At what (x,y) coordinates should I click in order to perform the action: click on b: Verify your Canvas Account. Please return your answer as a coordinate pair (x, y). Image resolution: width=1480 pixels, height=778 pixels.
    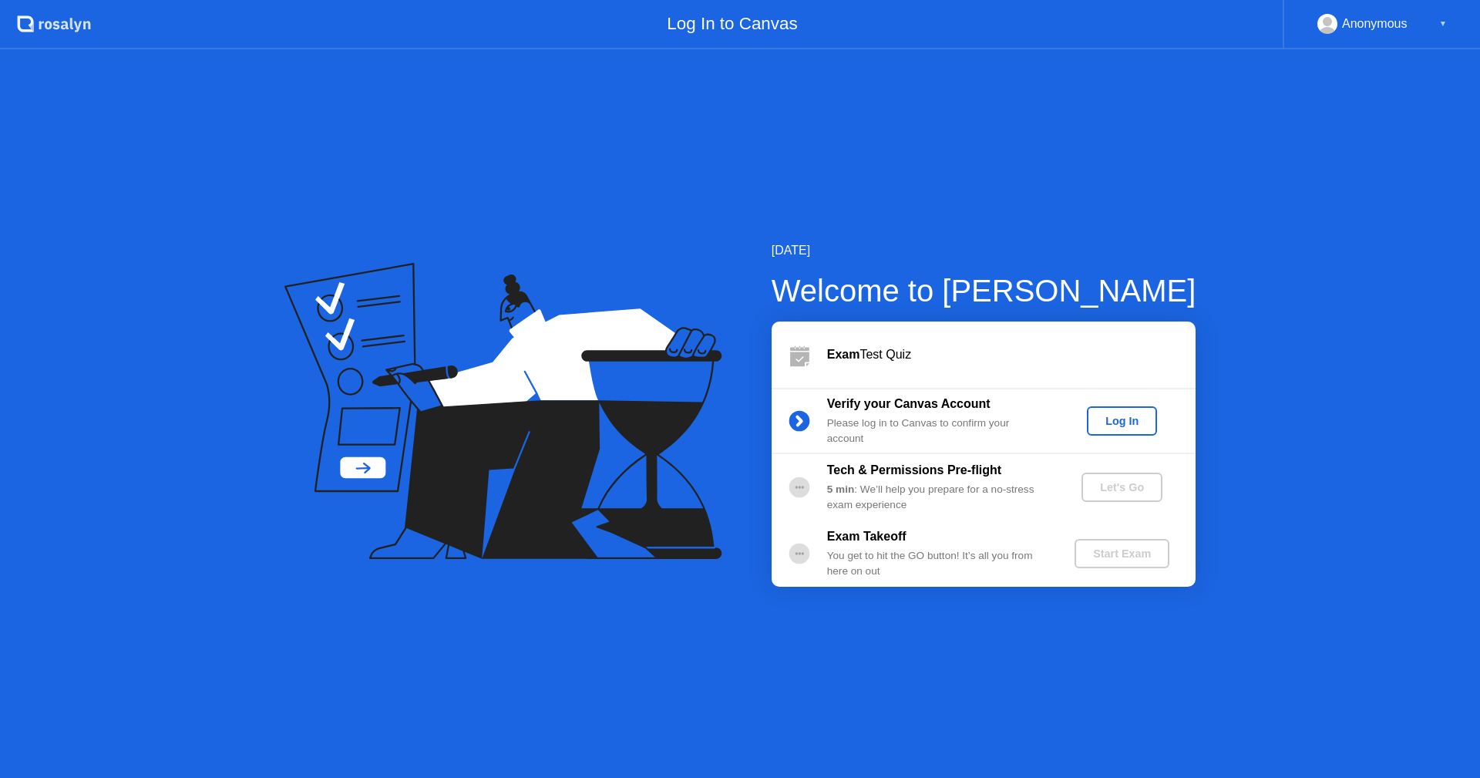
    Looking at the image, I should click on (909, 403).